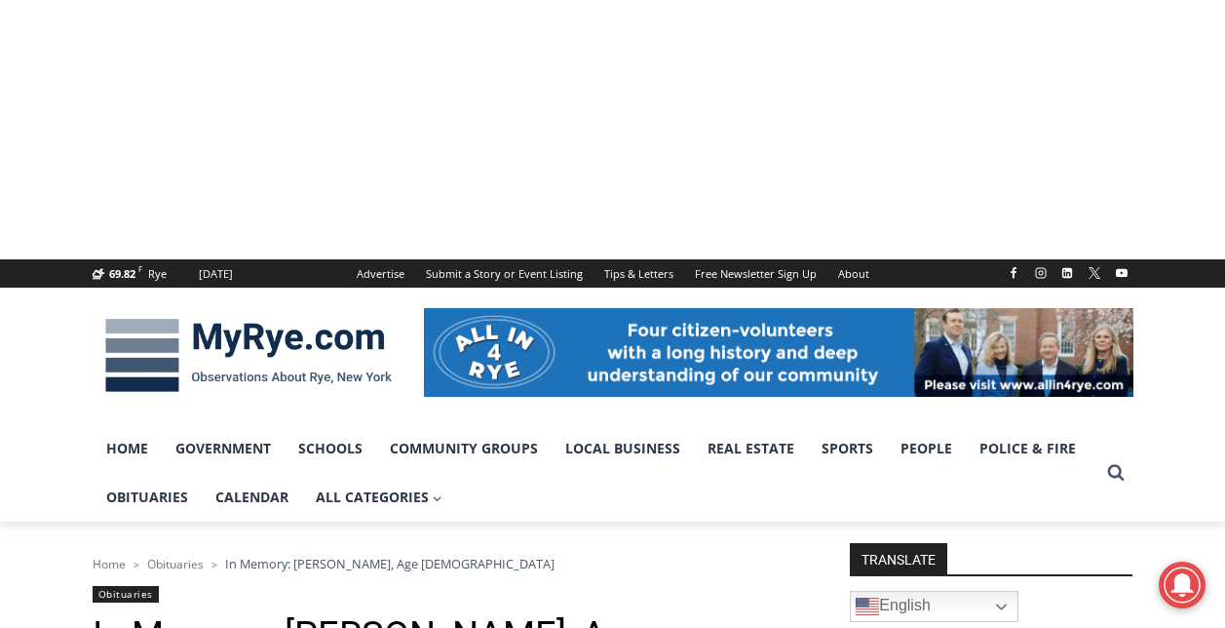 Image resolution: width=1225 pixels, height=628 pixels. Describe the element at coordinates (638, 273) in the screenshot. I see `a: Tips & Letters` at that location.